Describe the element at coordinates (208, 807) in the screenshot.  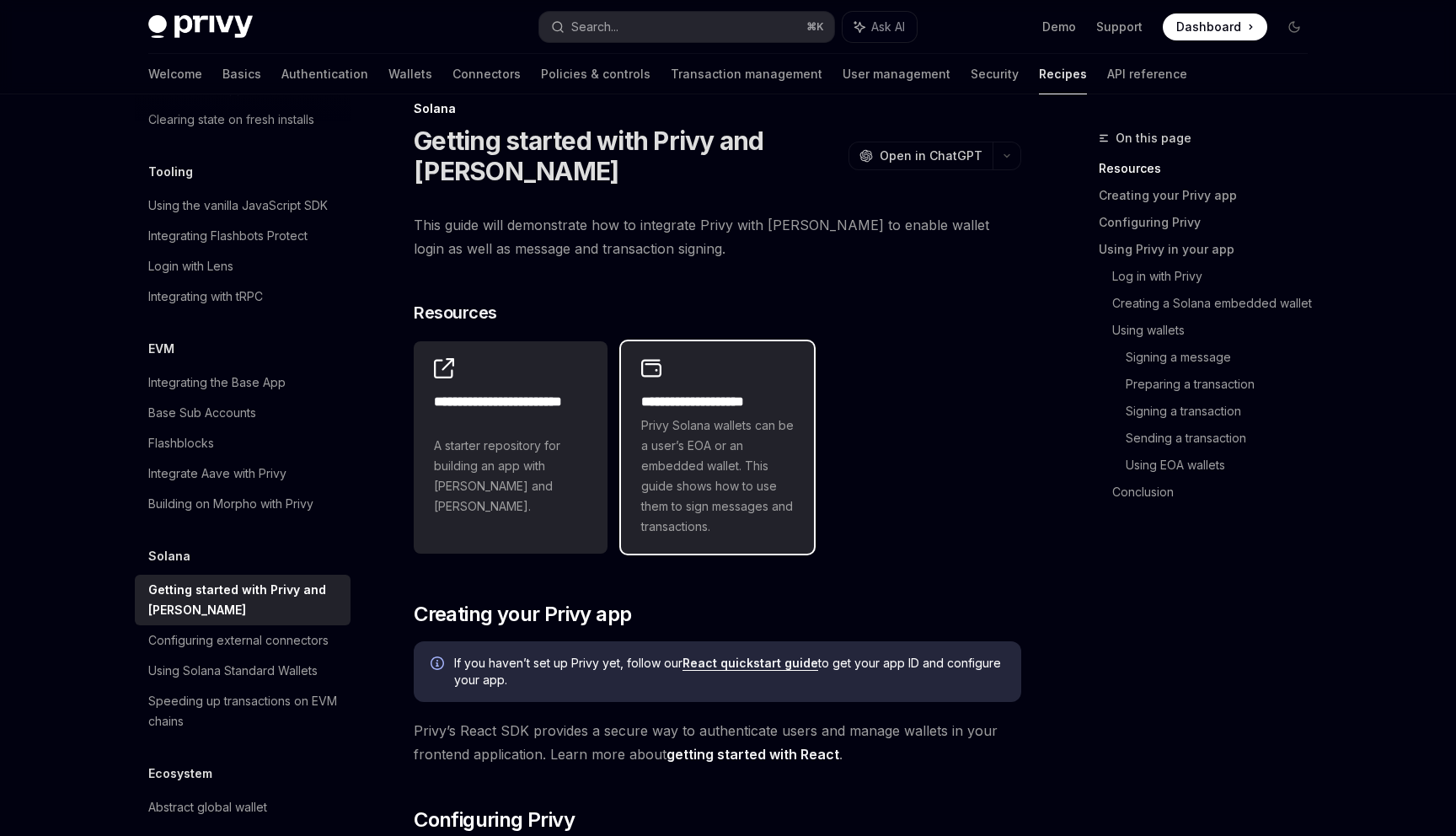
I see `div: Abstract global wallet` at that location.